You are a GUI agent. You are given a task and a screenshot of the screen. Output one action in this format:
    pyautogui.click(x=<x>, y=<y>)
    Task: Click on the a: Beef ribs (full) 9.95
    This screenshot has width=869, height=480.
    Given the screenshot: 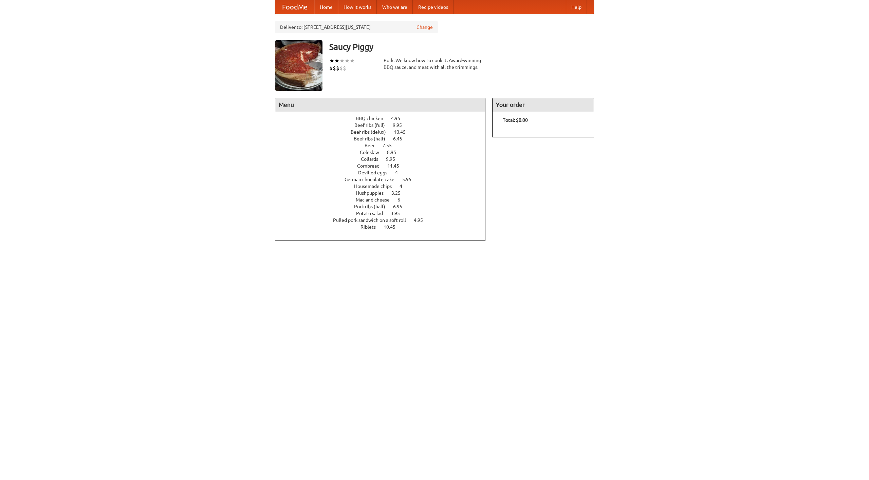 What is the action you would take?
    pyautogui.click(x=384, y=125)
    